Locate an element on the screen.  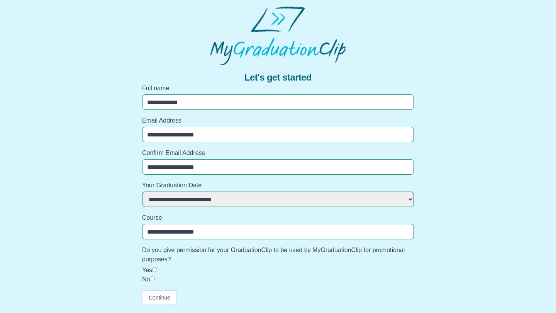
label: Your Graduation Date is located at coordinates (278, 186).